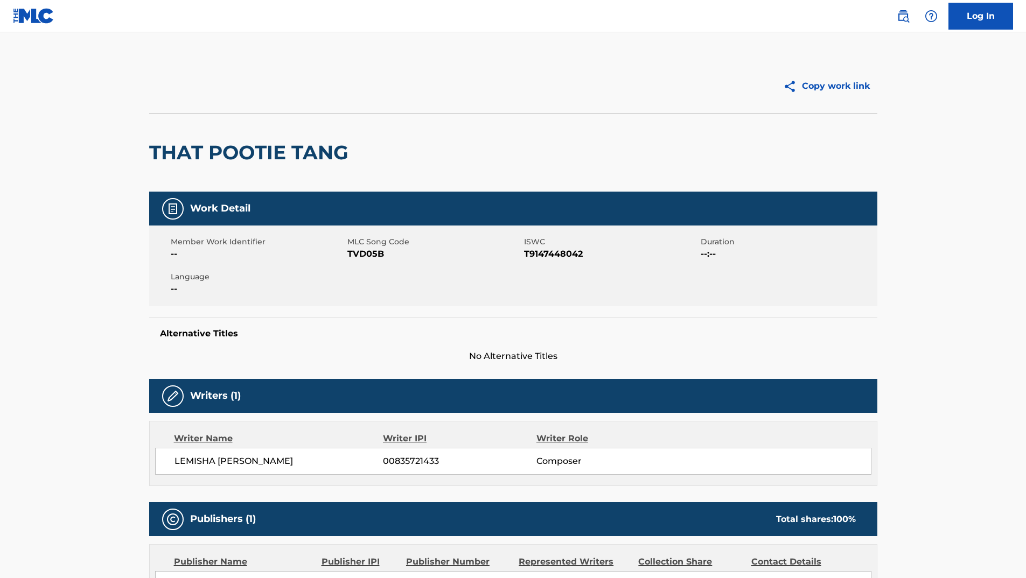  Describe the element at coordinates (844, 519) in the screenshot. I see `span: 100 %` at that location.